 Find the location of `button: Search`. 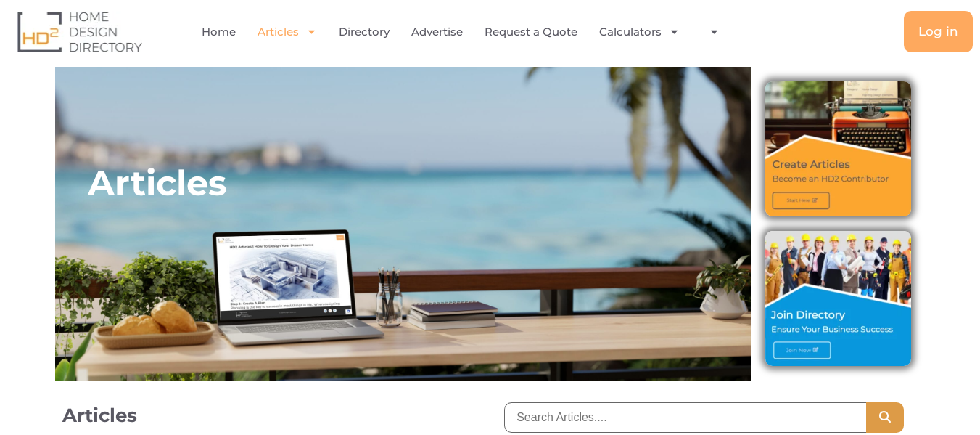

button: Search is located at coordinates (885, 417).